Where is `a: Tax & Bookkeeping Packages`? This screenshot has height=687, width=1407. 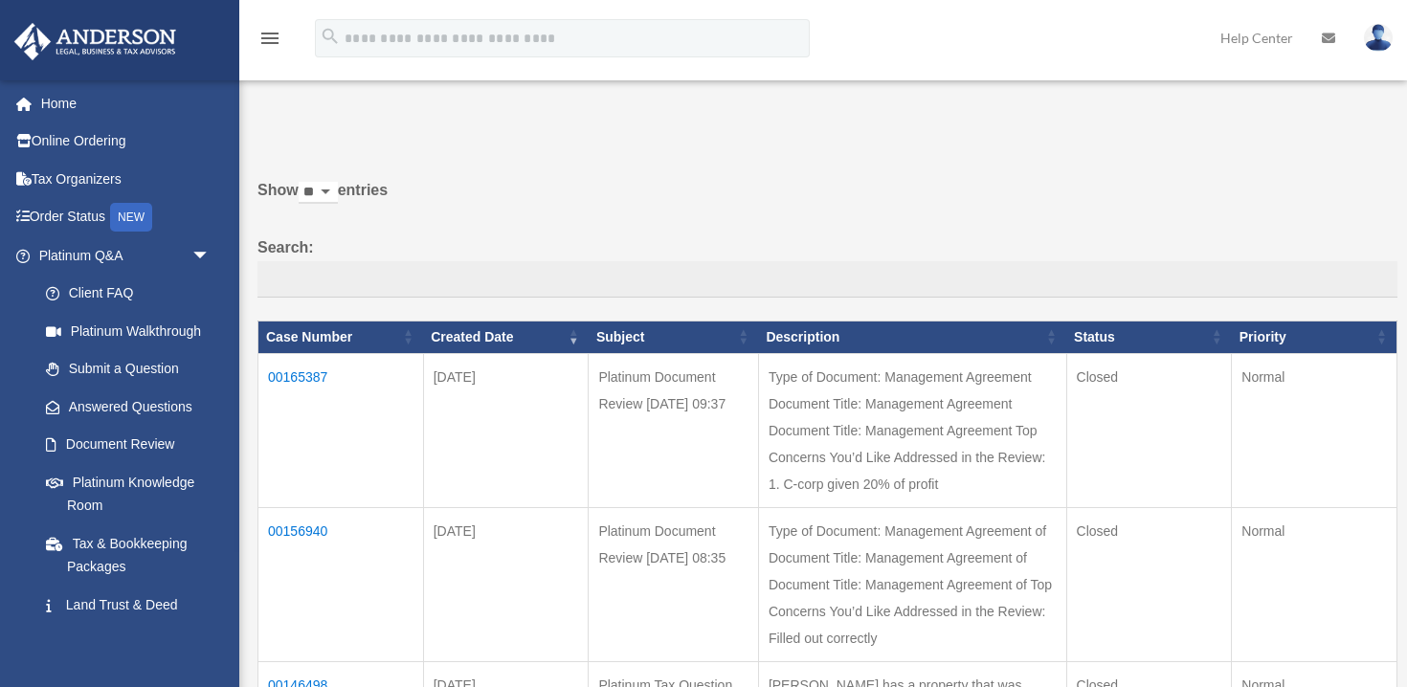
a: Tax & Bookkeeping Packages is located at coordinates (128, 555).